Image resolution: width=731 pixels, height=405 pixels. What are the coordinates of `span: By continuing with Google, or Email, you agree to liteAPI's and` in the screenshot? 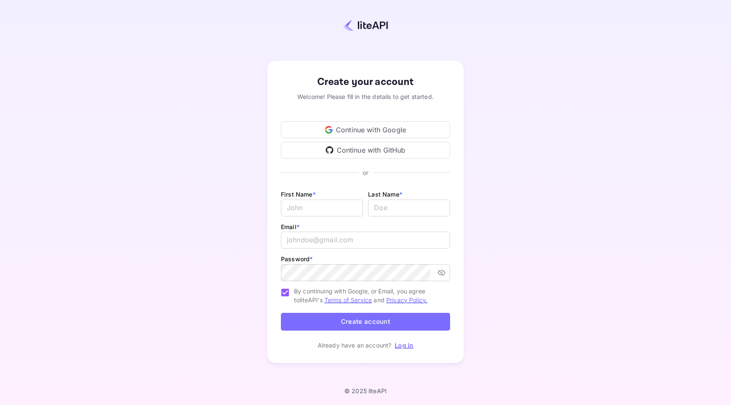 It's located at (368, 296).